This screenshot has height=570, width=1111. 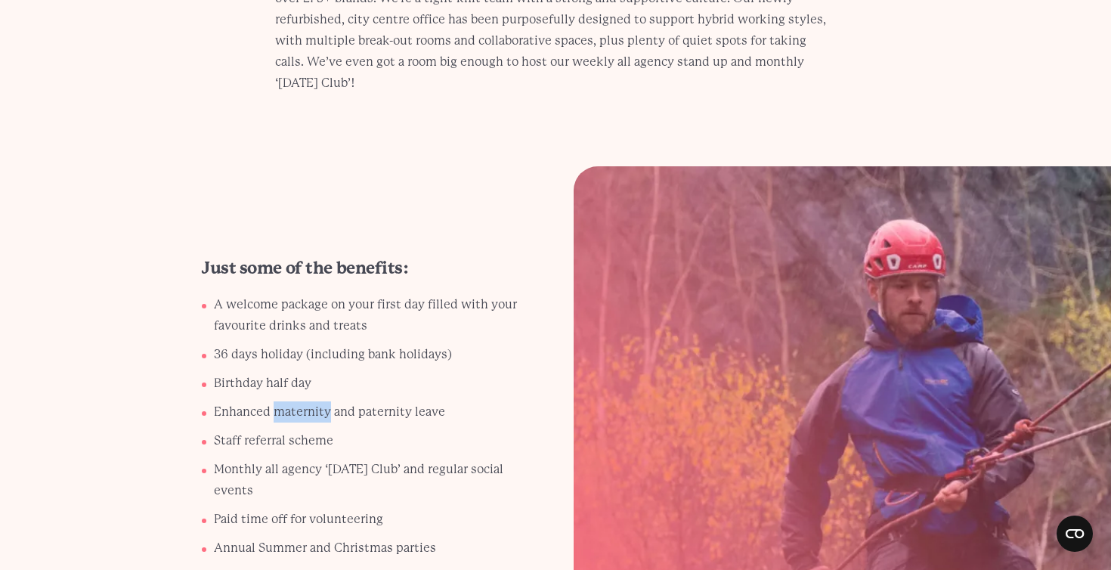 What do you see at coordinates (305, 268) in the screenshot?
I see `h2: Just some of the benefits:` at bounding box center [305, 268].